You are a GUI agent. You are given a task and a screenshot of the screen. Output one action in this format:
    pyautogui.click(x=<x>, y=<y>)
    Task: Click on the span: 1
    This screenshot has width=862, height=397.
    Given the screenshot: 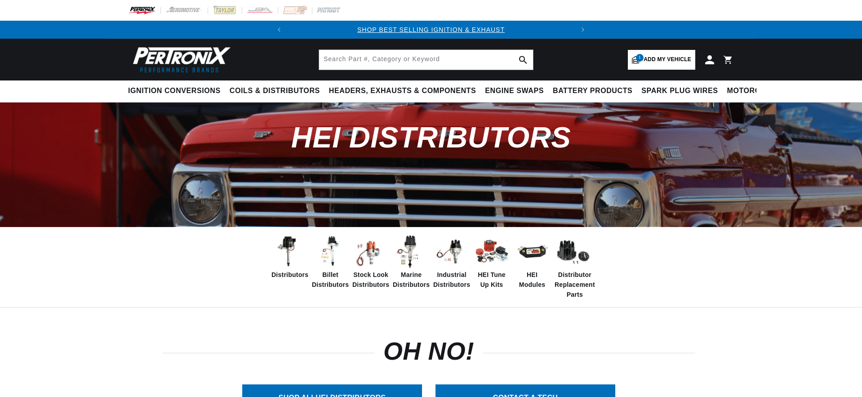 What is the action you would take?
    pyautogui.click(x=640, y=58)
    